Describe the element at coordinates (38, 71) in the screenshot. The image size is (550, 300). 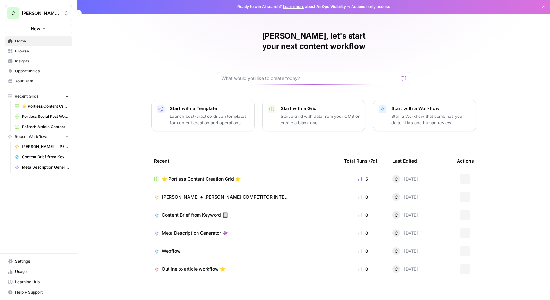
I see `a: Opportunities` at that location.